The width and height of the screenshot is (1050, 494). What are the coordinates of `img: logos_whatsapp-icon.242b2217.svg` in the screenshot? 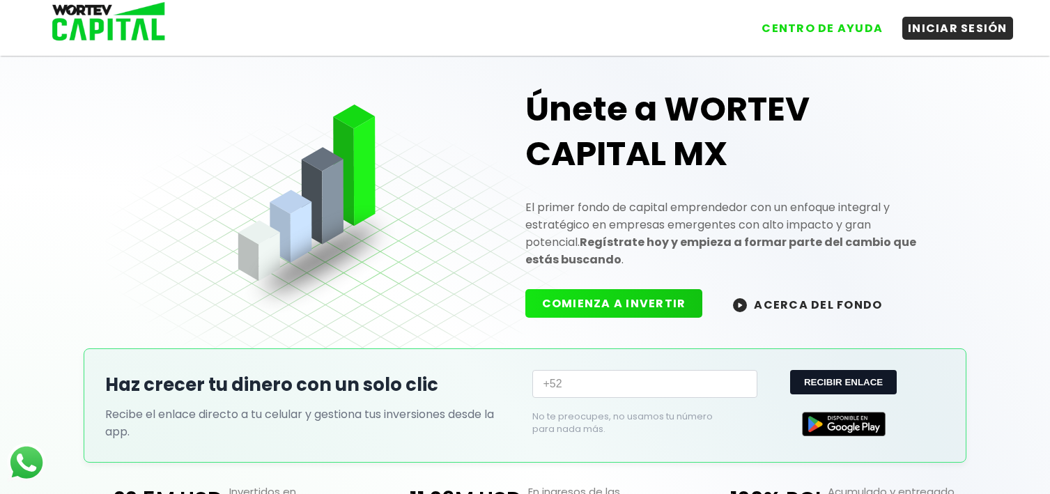 It's located at (26, 463).